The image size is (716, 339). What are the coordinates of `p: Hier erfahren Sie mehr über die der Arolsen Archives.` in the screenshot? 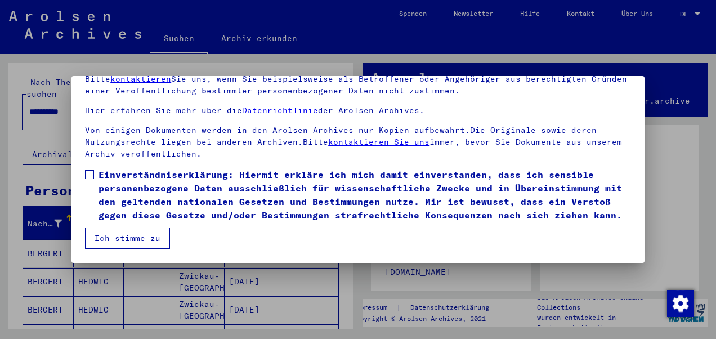 It's located at (358, 110).